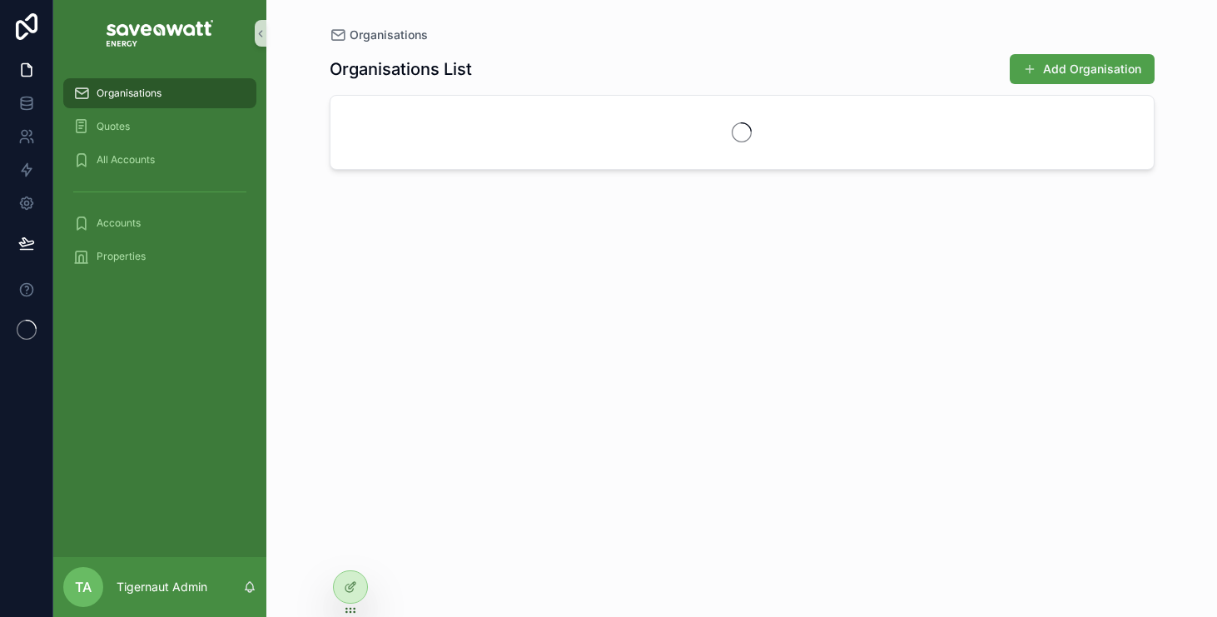 This screenshot has height=617, width=1217. What do you see at coordinates (160, 180) in the screenshot?
I see `div: scrollable content` at bounding box center [160, 180].